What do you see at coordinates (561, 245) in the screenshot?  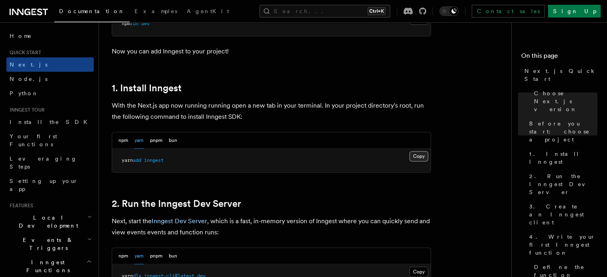 I see `a: 4. Write your first Inngest function` at bounding box center [561, 245].